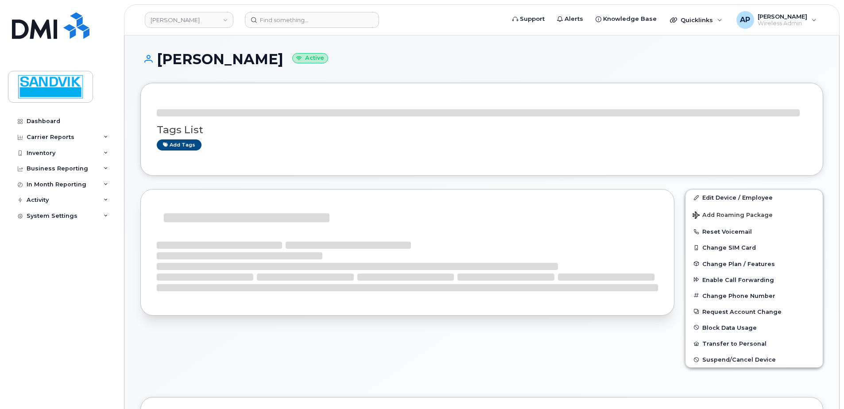 The width and height of the screenshot is (844, 409). Describe the element at coordinates (738, 279) in the screenshot. I see `span: Enable Call Forwarding` at that location.